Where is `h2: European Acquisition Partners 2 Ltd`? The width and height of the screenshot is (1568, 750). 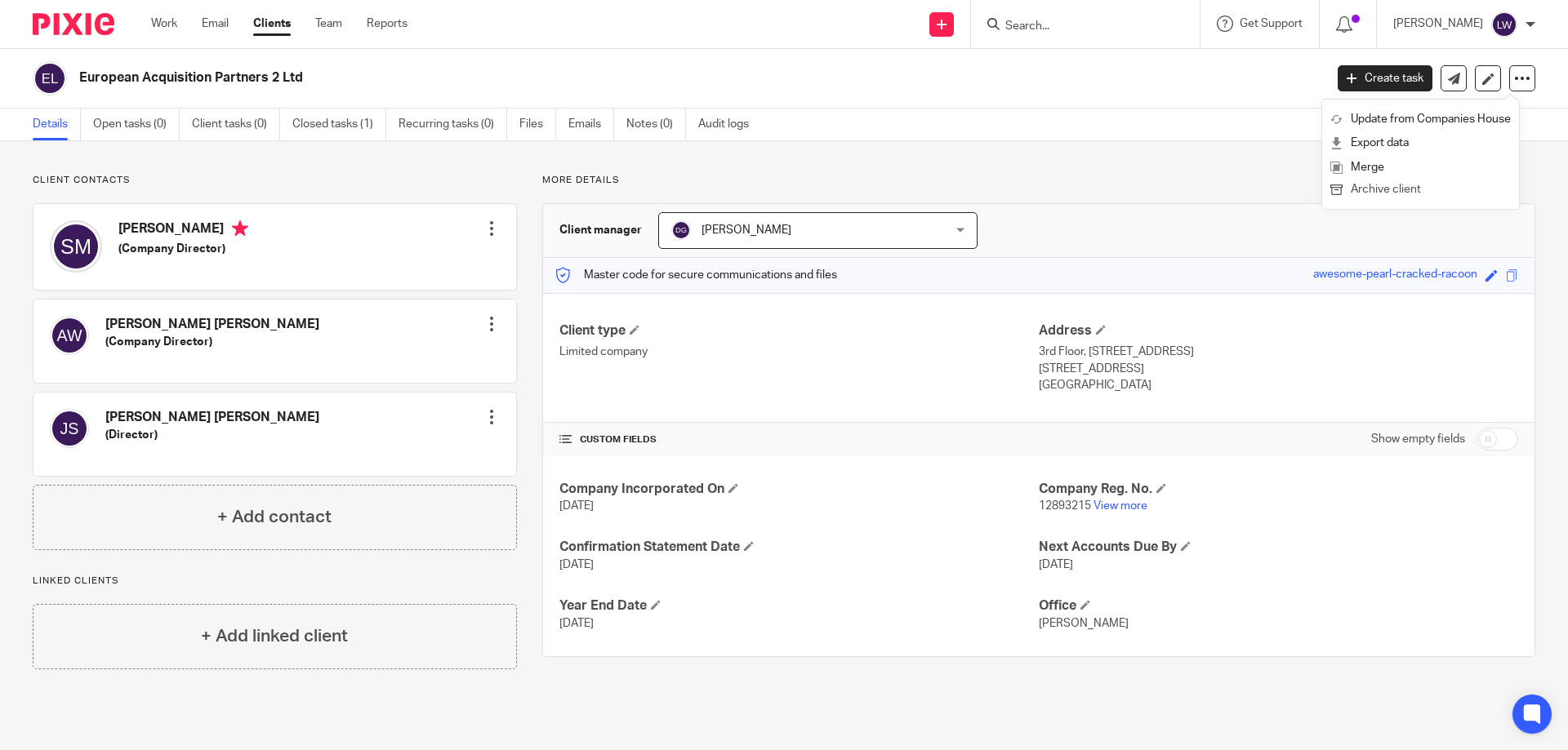
h2: European Acquisition Partners 2 Ltd is located at coordinates (572, 78).